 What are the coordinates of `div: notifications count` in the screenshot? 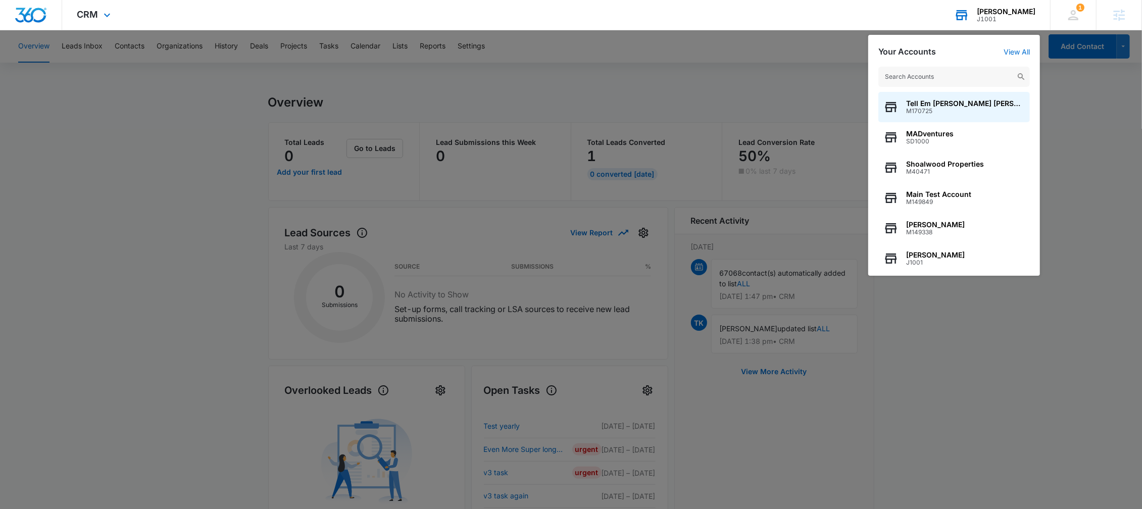 It's located at (1081, 8).